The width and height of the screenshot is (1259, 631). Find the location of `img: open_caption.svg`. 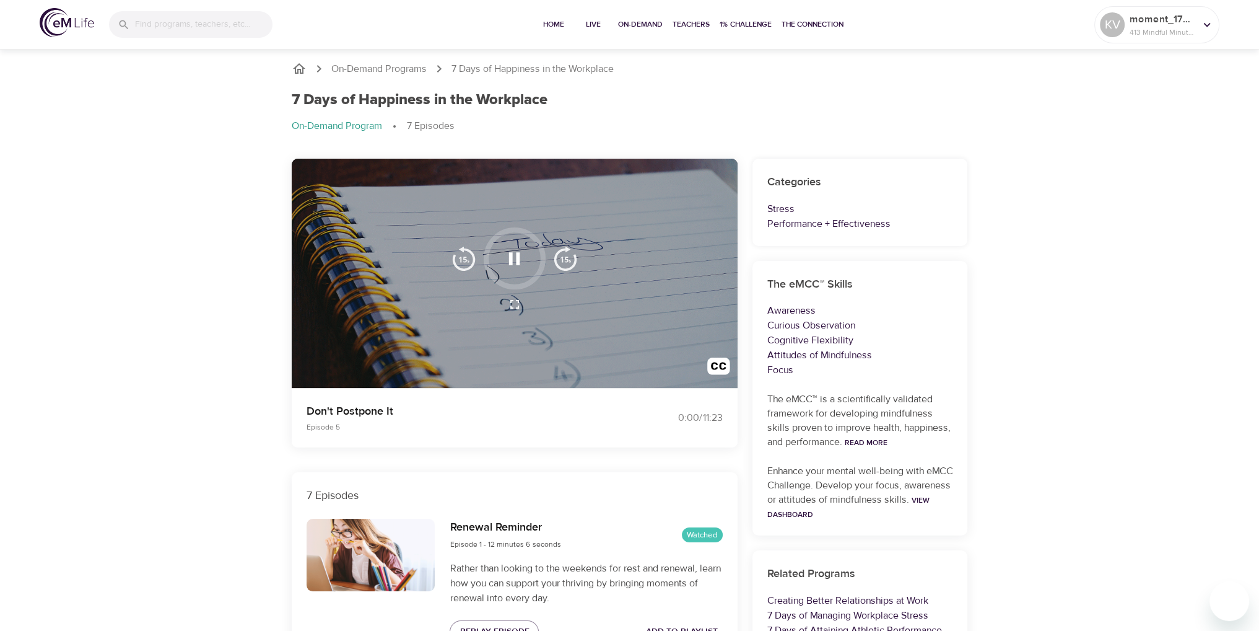

img: open_caption.svg is located at coordinates (719, 369).